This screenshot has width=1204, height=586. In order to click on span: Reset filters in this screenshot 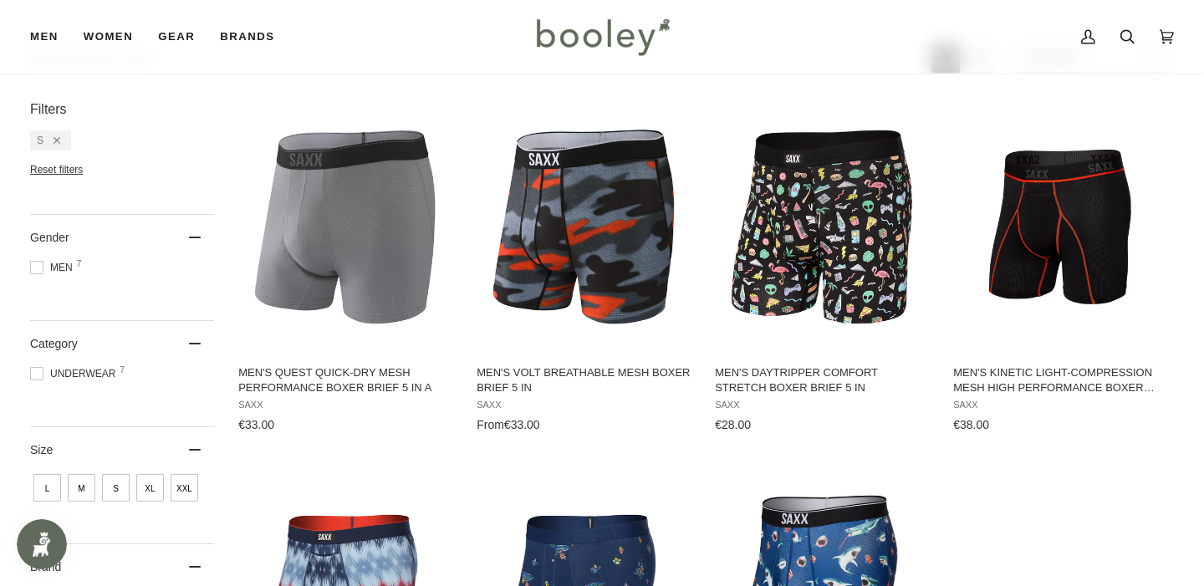, I will do `click(56, 170)`.